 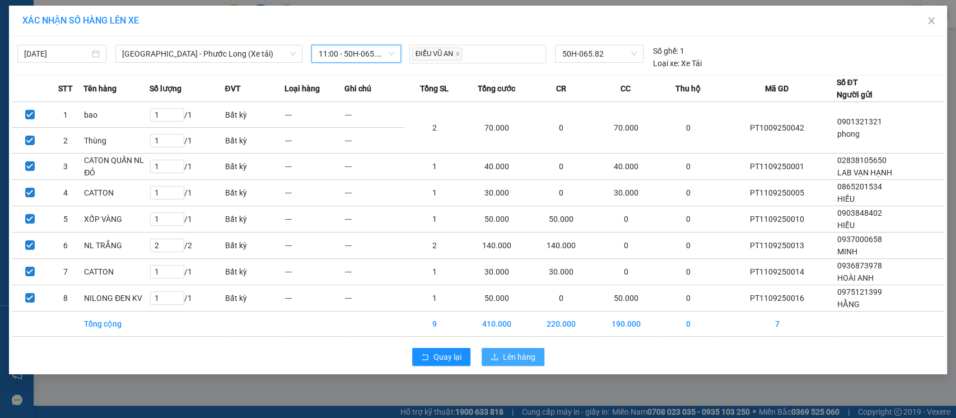 What do you see at coordinates (665, 51) in the screenshot?
I see `span: Số ghế:` at bounding box center [665, 51].